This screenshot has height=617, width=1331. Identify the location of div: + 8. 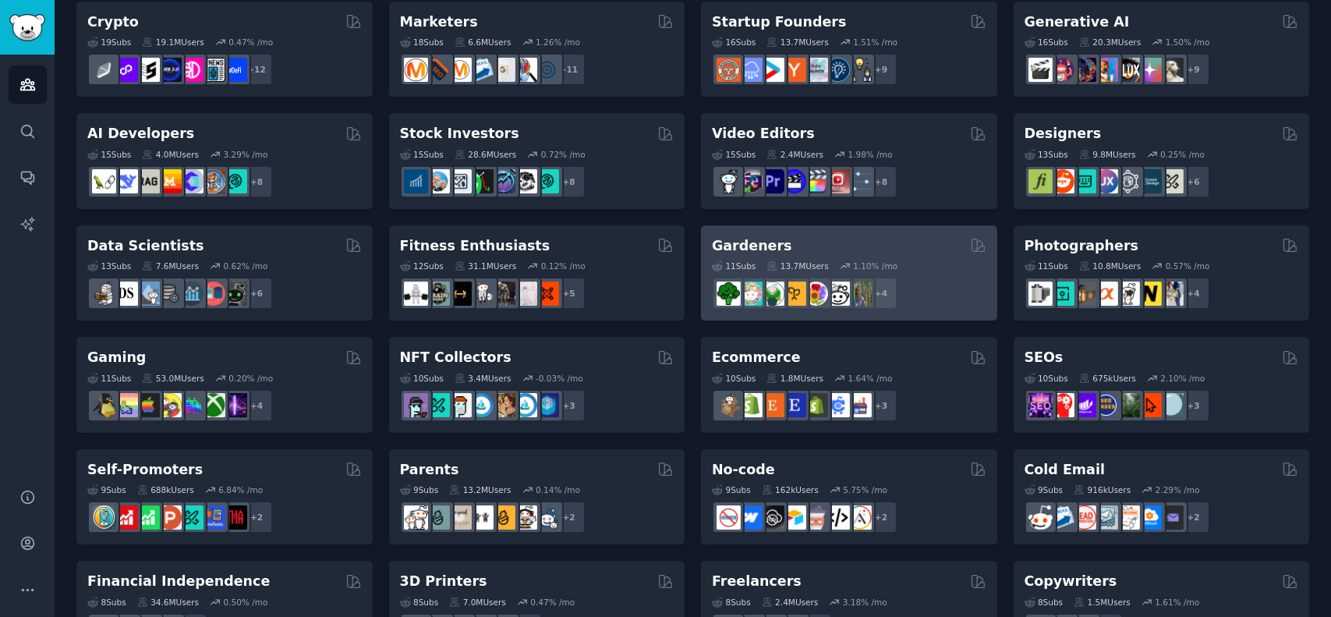
(257, 182).